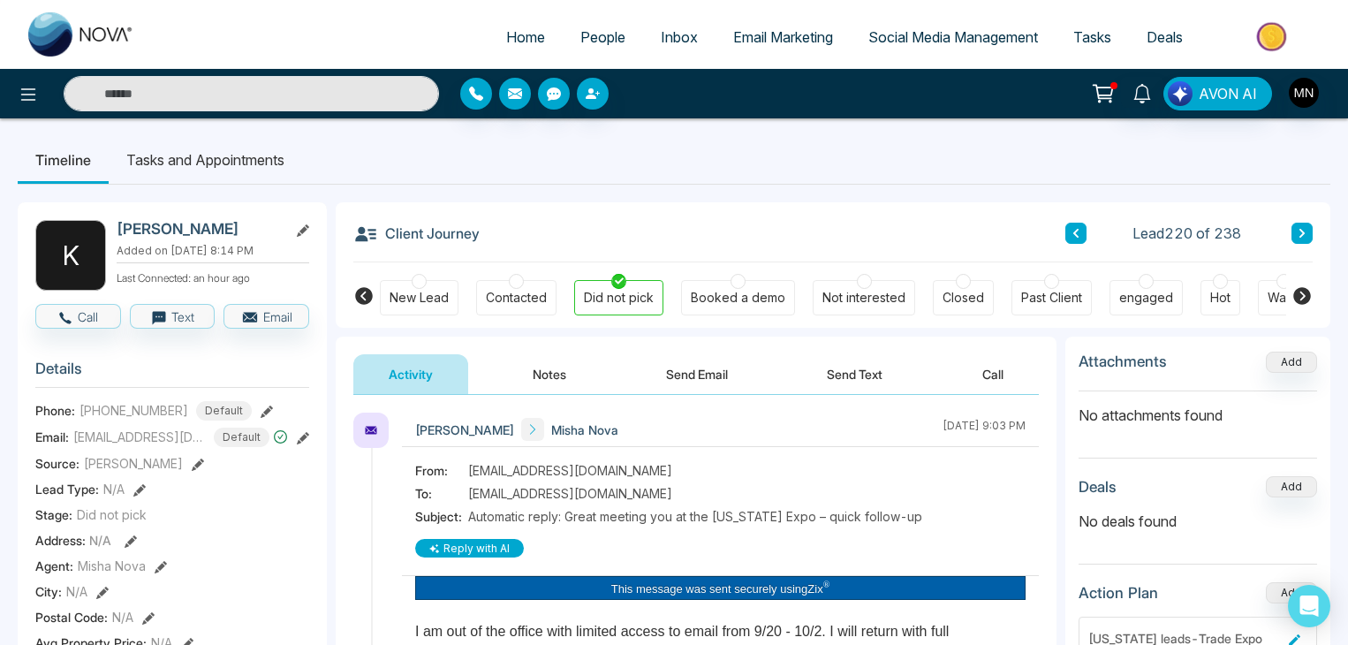 Image resolution: width=1348 pixels, height=645 pixels. Describe the element at coordinates (55, 410) in the screenshot. I see `span: Phone:` at that location.